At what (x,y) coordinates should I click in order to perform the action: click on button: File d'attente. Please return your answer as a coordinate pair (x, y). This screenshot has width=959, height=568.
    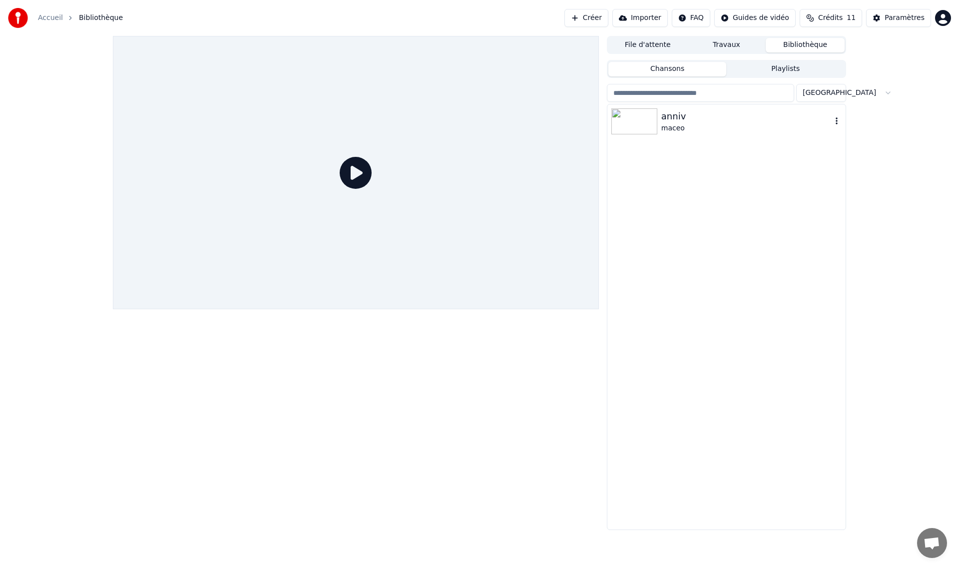
    Looking at the image, I should click on (648, 45).